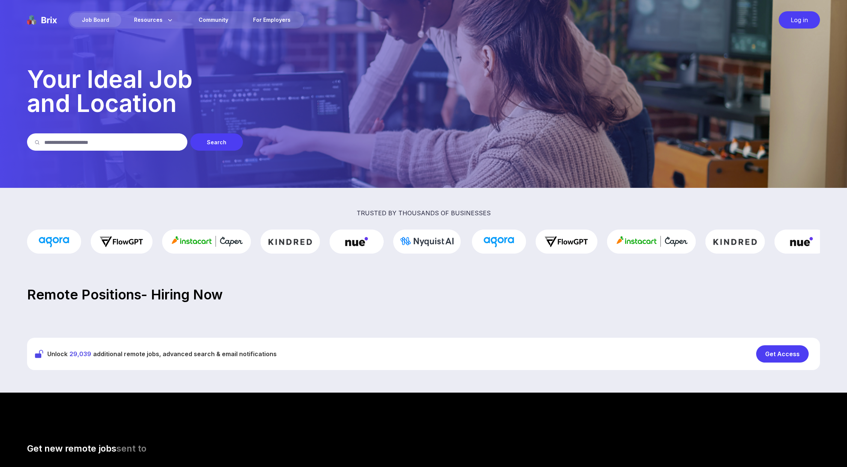  I want to click on span: Unlock additional remote jobs, advanced search & email notifications, so click(162, 354).